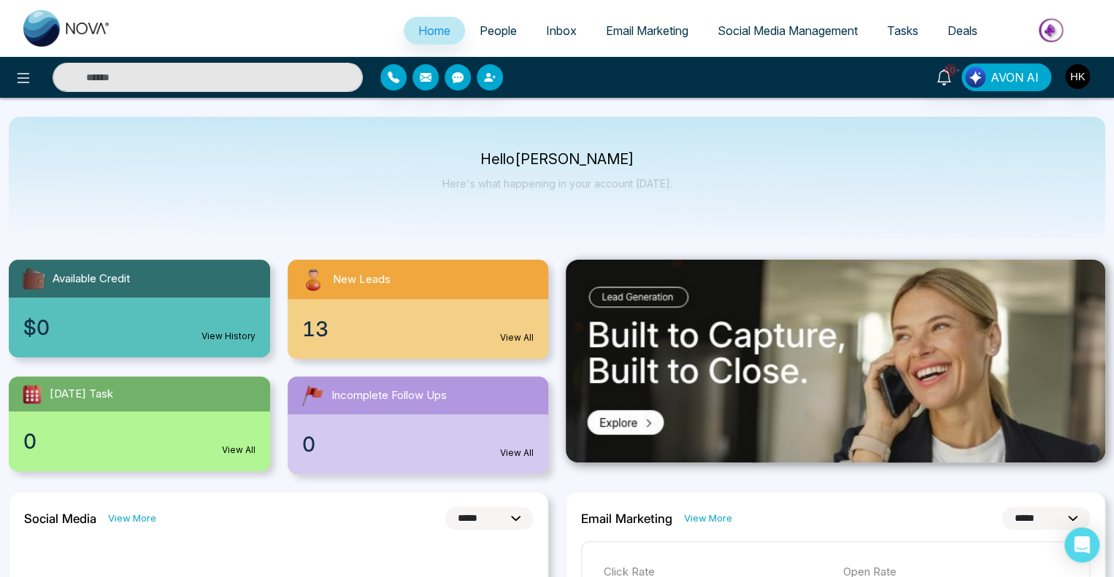 The image size is (1114, 577). Describe the element at coordinates (1052, 30) in the screenshot. I see `img: Market-place.gif` at that location.